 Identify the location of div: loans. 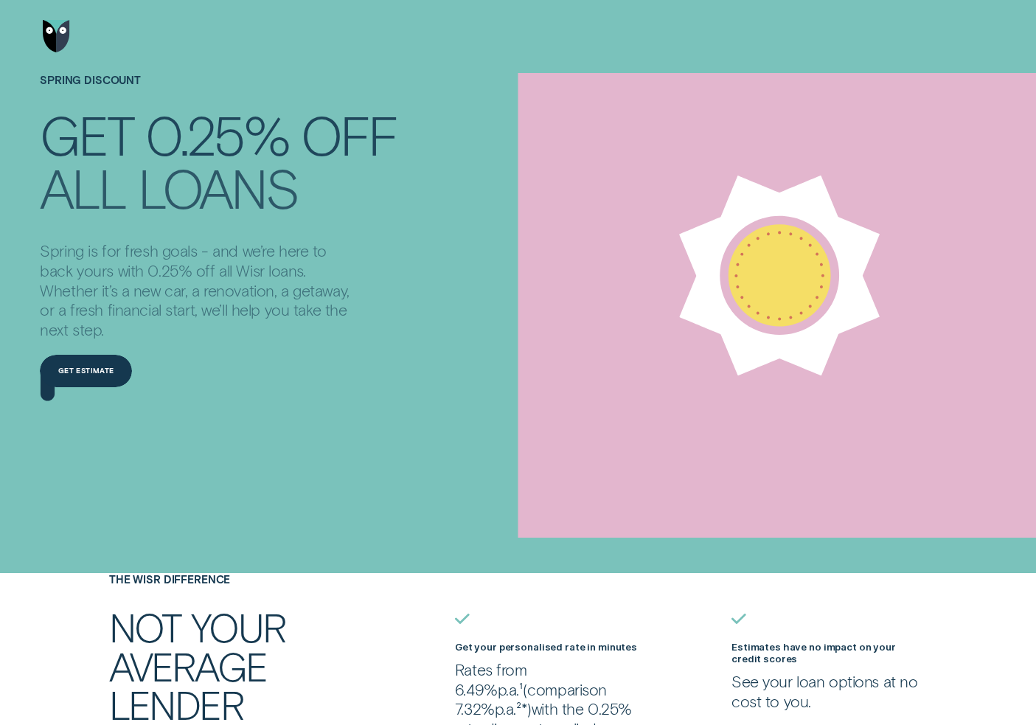
(218, 187).